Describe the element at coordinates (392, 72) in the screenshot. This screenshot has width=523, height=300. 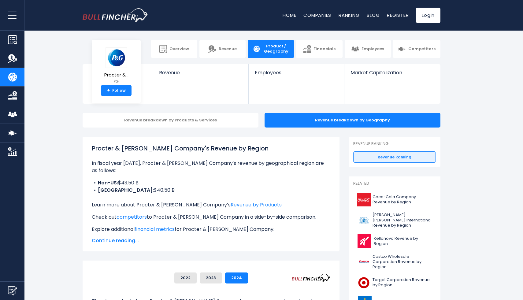
I see `span: Market Capitalization` at that location.